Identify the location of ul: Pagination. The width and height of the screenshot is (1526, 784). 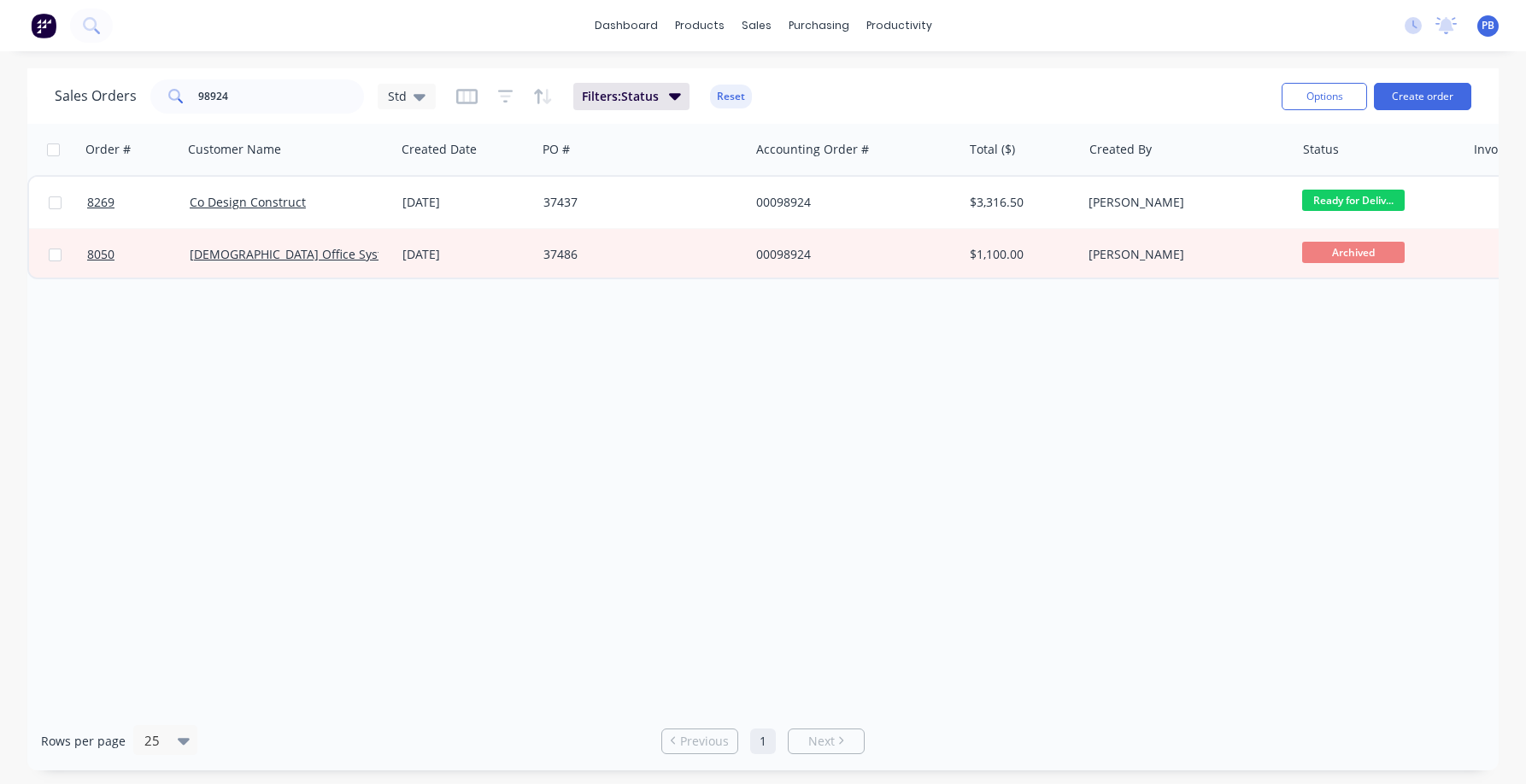
(763, 741).